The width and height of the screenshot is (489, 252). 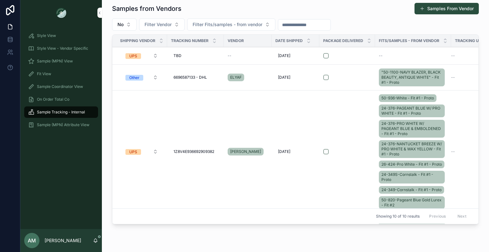 I want to click on span: 50-820-Pageant Blue Gold Lurex - Fit #2, so click(x=412, y=203).